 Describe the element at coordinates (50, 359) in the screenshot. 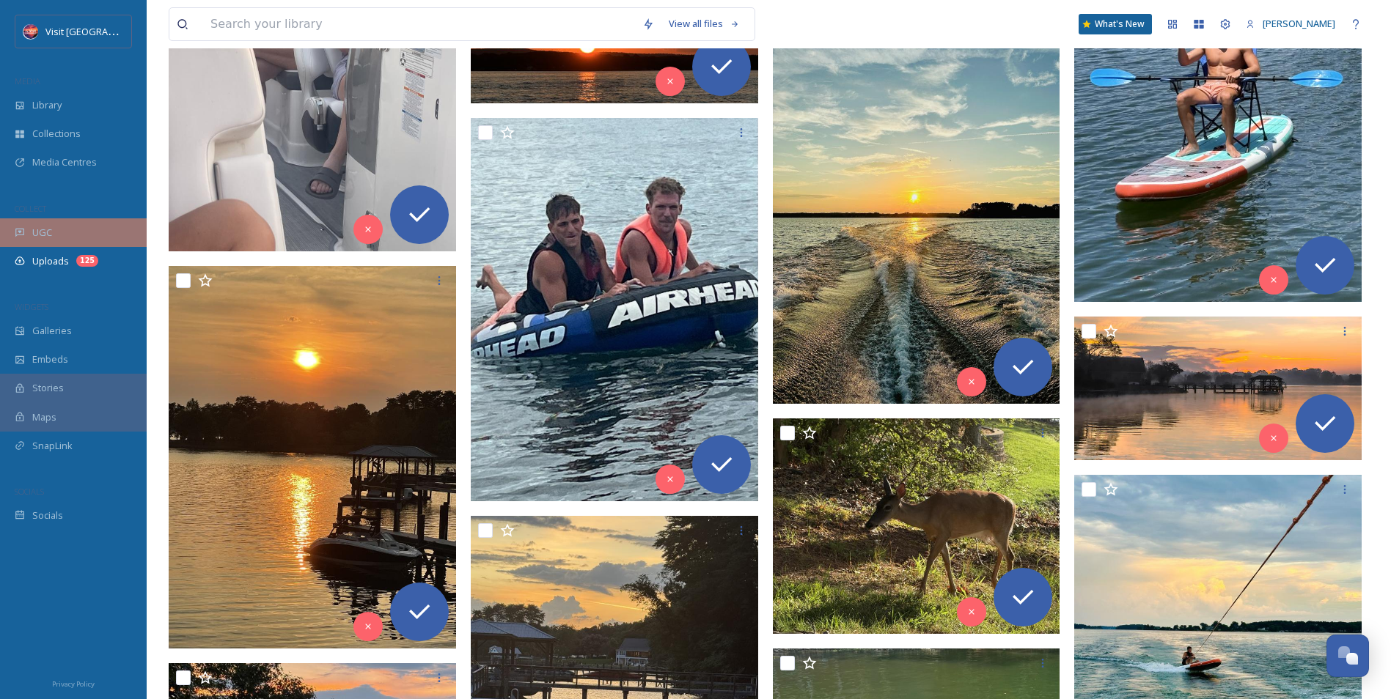

I see `span: Embeds` at that location.